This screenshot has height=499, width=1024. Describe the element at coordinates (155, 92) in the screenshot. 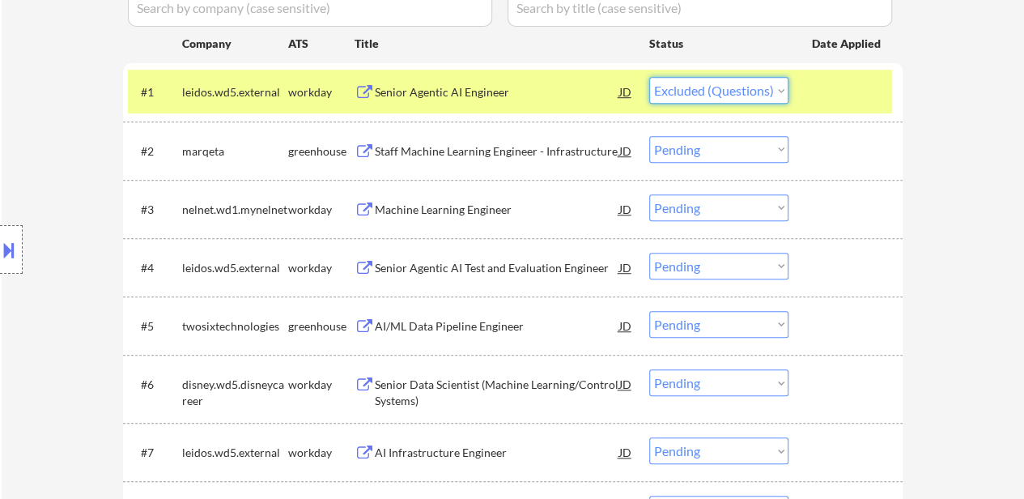

I see `div: #1` at that location.